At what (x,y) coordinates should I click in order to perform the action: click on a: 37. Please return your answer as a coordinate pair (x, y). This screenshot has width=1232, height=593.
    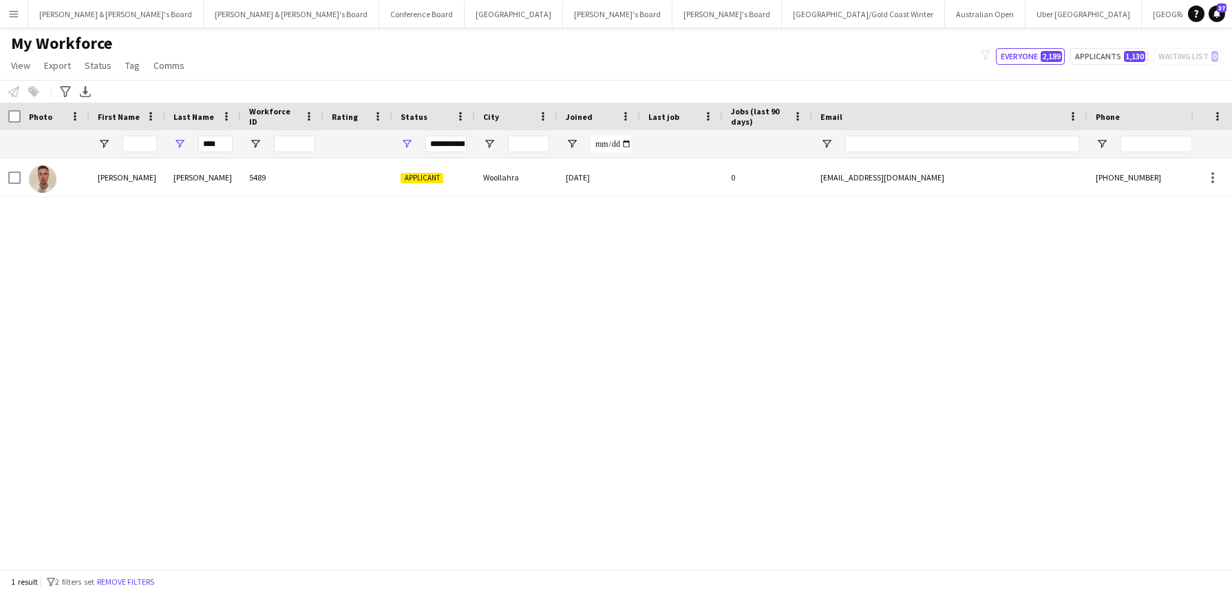
    Looking at the image, I should click on (1217, 14).